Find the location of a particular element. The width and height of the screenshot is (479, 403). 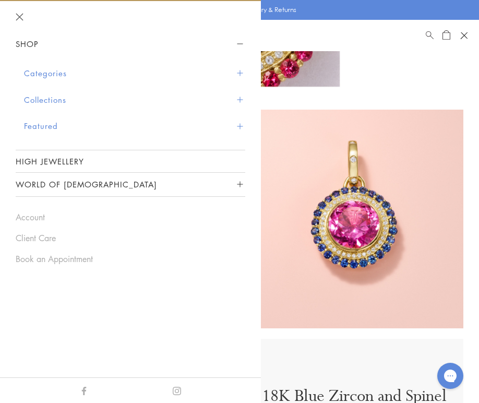

a: Open Shopping Bag is located at coordinates (446, 35).